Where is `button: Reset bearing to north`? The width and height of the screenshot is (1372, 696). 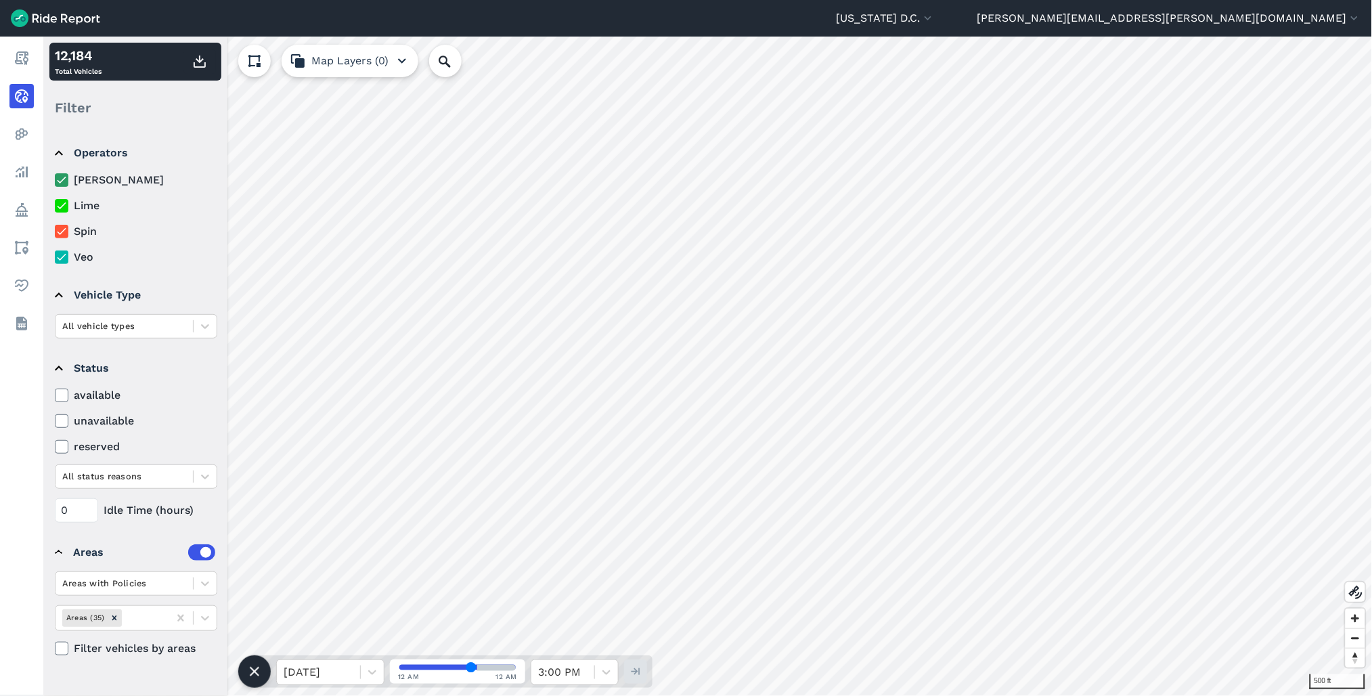 button: Reset bearing to north is located at coordinates (1355, 657).